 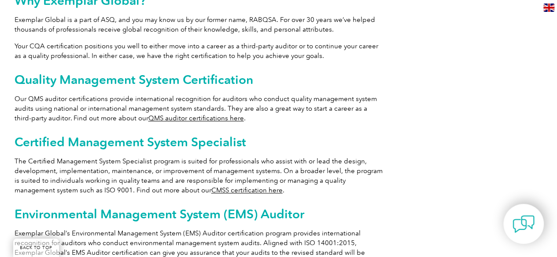 I want to click on h2: Environmental Management System (EMS) Auditor, so click(x=199, y=214).